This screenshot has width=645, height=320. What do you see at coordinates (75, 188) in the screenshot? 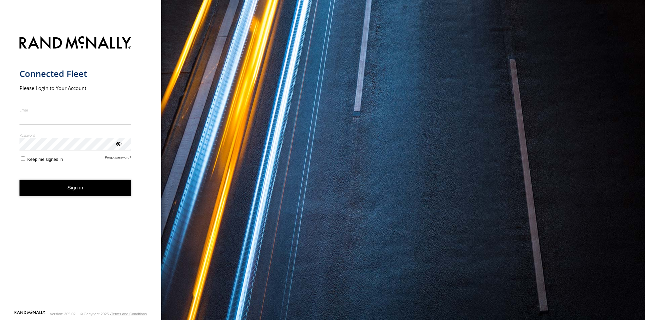
I see `button: Sign in` at bounding box center [75, 188].